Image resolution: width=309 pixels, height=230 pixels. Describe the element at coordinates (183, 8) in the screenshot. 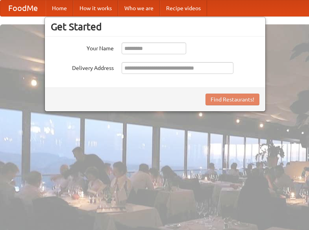

I see `a: Recipe videos` at that location.